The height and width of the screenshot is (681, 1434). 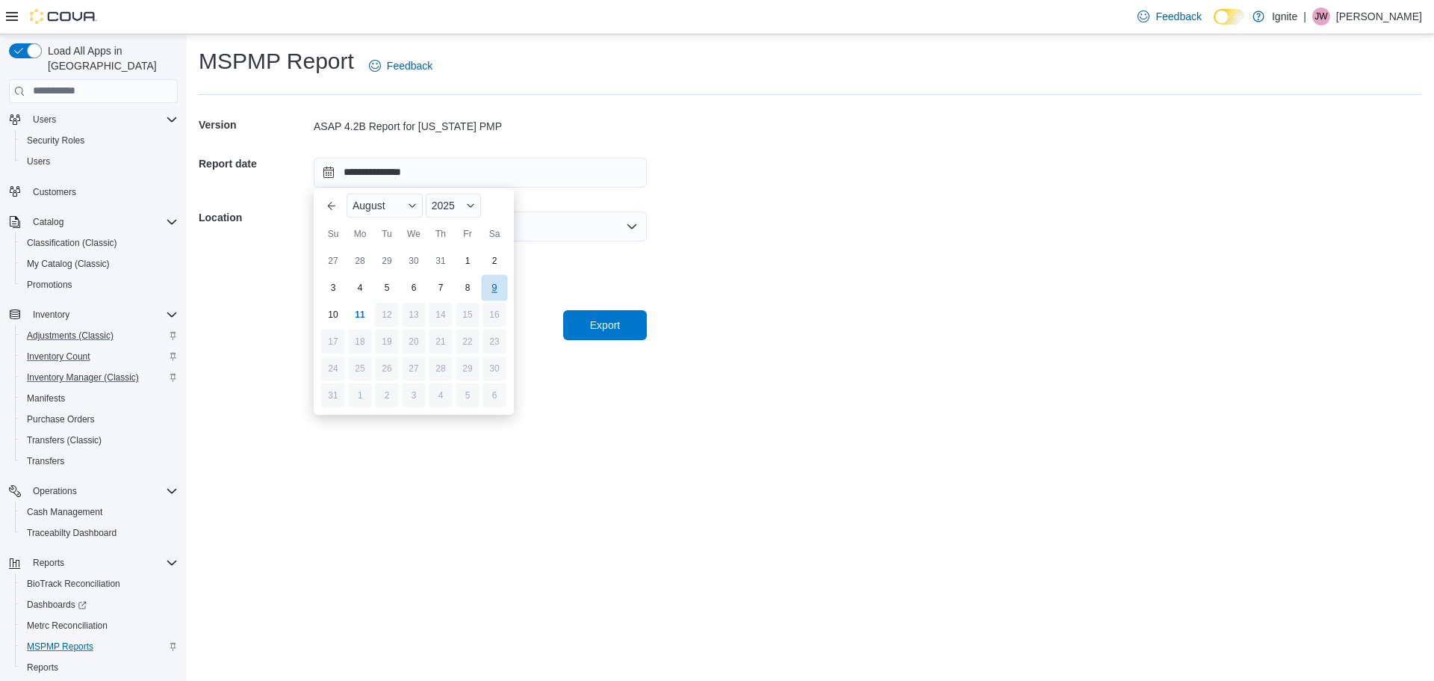 What do you see at coordinates (99, 161) in the screenshot?
I see `button: Users` at bounding box center [99, 161].